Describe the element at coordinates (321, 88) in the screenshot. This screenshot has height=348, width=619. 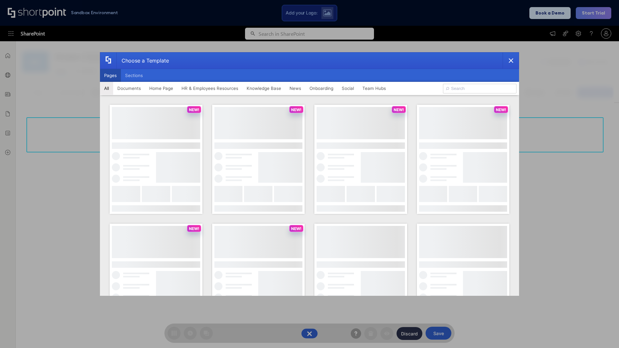
I see `button: Onboarding` at that location.